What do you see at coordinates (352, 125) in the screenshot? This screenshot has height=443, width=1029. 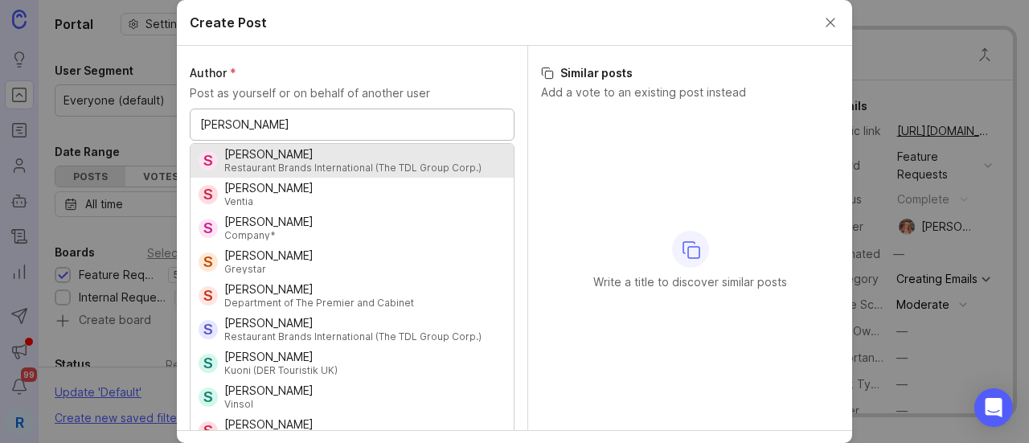 I see `input: User's name` at bounding box center [352, 125].